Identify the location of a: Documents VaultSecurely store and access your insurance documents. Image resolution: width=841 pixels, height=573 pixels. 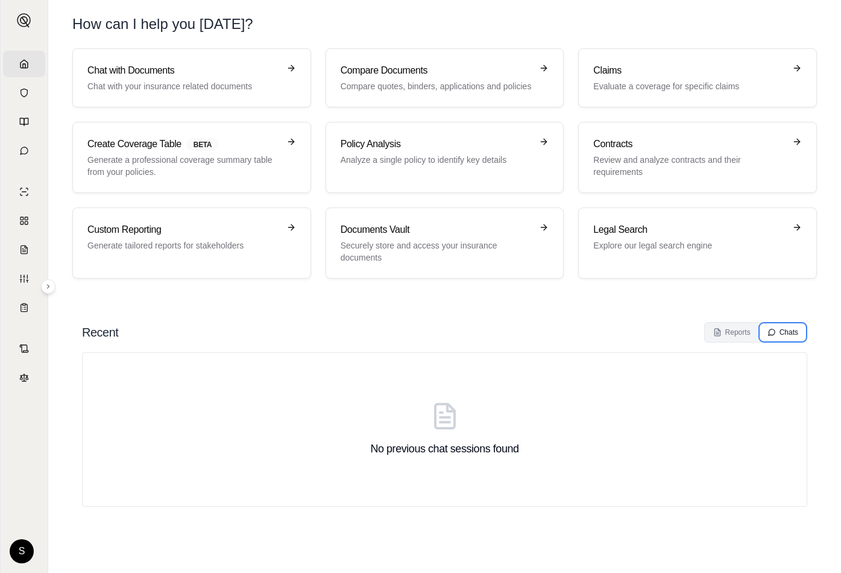
(445, 243).